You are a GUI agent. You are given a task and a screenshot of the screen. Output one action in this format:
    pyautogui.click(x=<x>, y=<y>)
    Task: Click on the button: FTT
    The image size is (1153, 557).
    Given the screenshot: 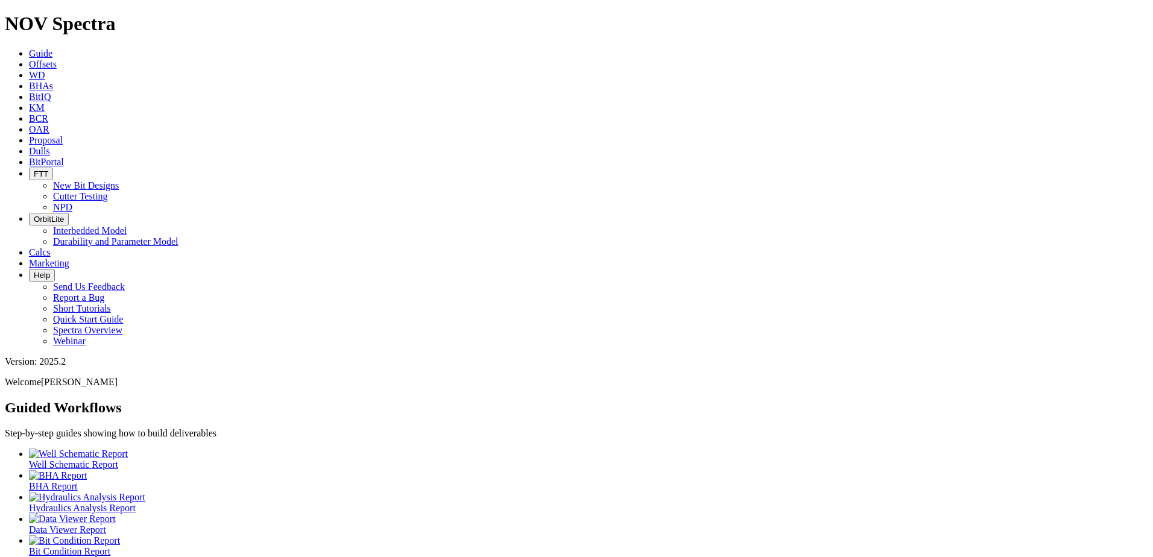 What is the action you would take?
    pyautogui.click(x=41, y=174)
    